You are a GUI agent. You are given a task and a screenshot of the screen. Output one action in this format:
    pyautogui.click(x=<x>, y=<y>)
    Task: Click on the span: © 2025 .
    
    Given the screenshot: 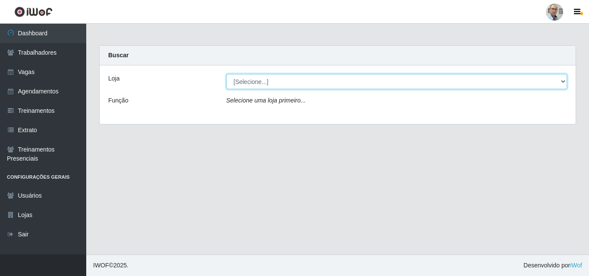 What is the action you would take?
    pyautogui.click(x=111, y=265)
    